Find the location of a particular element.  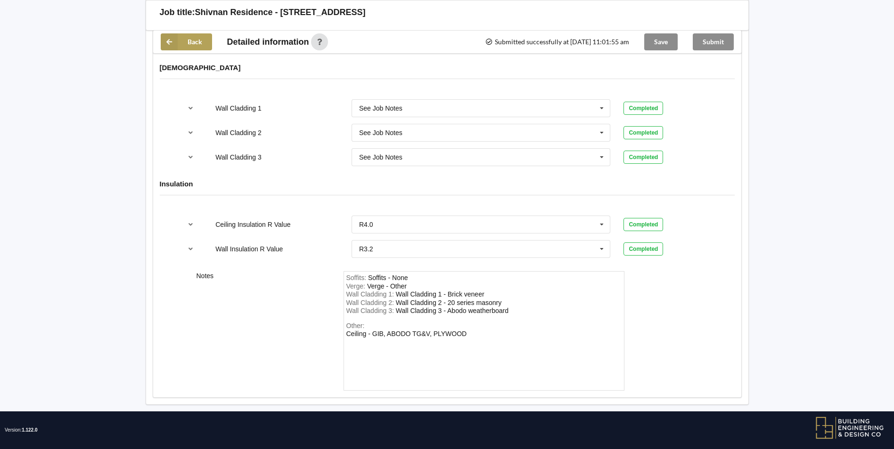

span: Version: is located at coordinates (21, 431).